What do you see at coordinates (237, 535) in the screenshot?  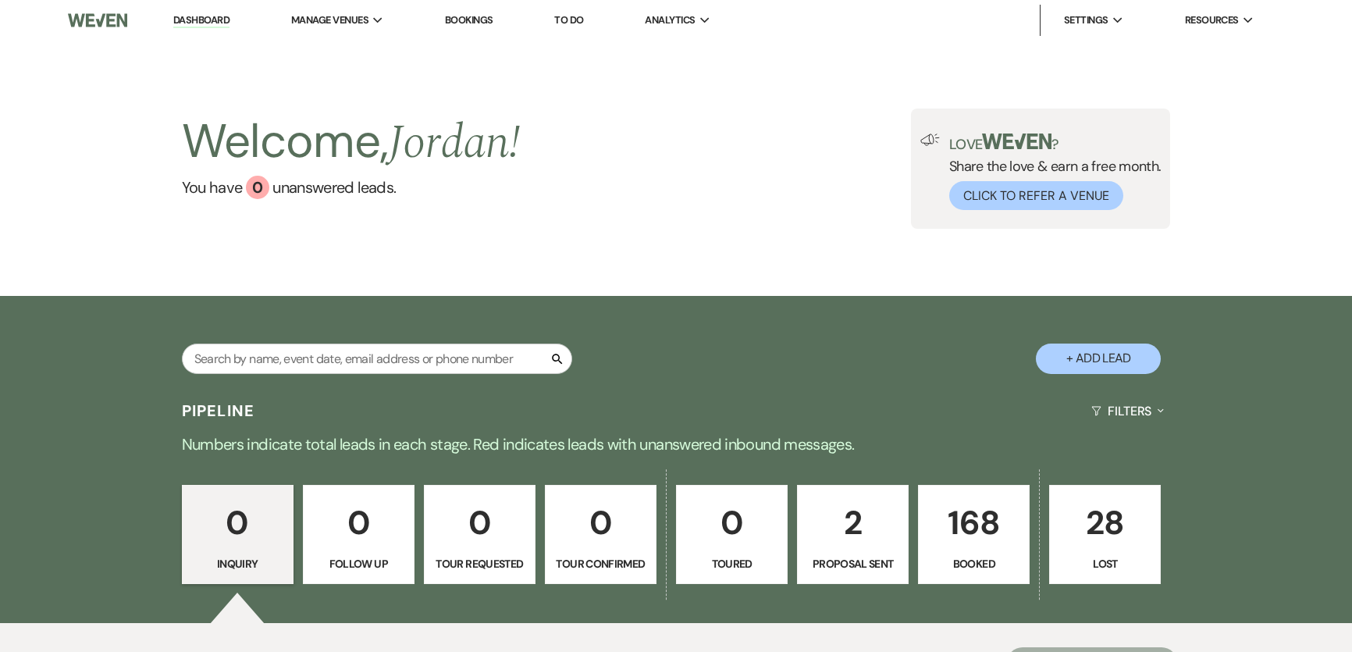 I see `a: 0Inquiry` at bounding box center [237, 535].